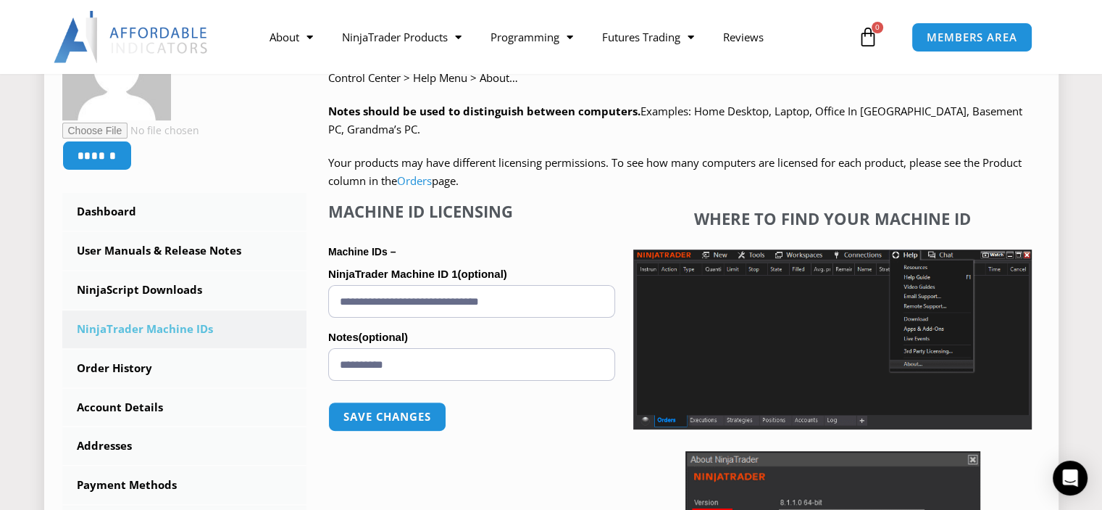 The width and height of the screenshot is (1102, 510). Describe the element at coordinates (387, 416) in the screenshot. I see `button: Save changes` at that location.